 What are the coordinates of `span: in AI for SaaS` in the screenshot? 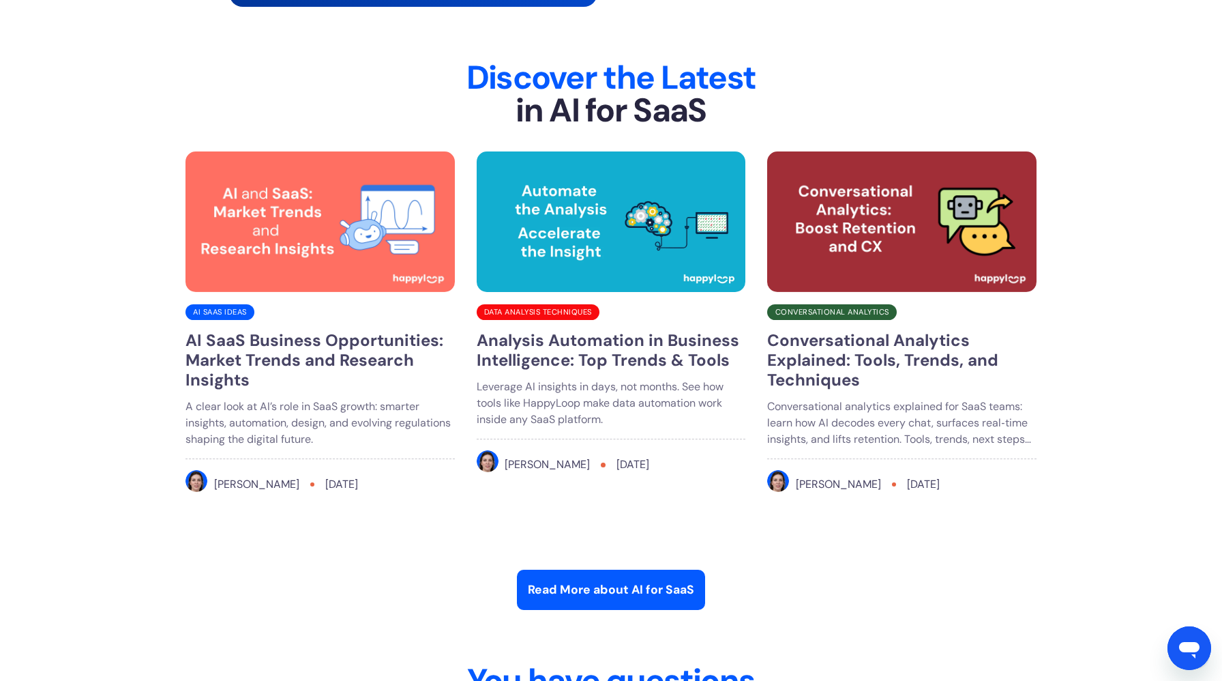 It's located at (610, 110).